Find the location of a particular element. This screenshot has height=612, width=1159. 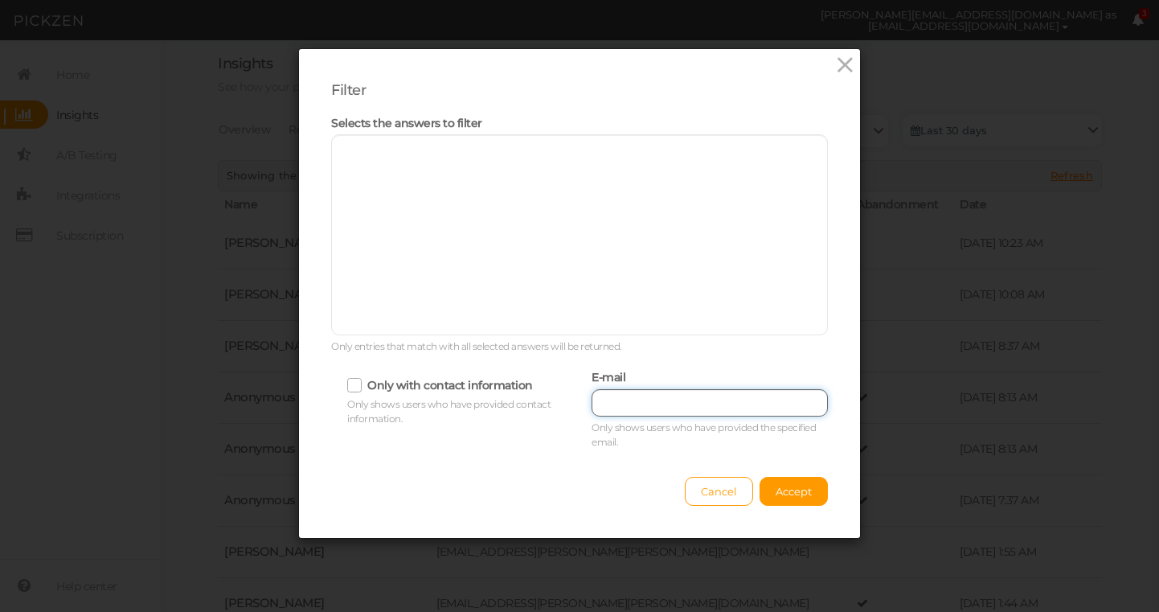

span: Only shows users who have provided contact information. is located at coordinates (449, 411).